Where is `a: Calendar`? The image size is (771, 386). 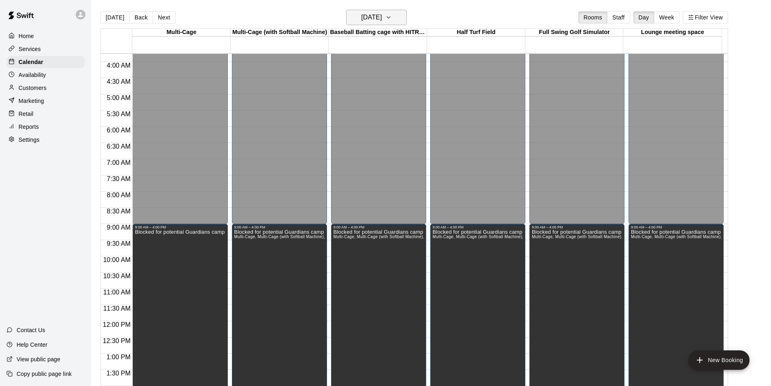
a: Calendar is located at coordinates (45, 62).